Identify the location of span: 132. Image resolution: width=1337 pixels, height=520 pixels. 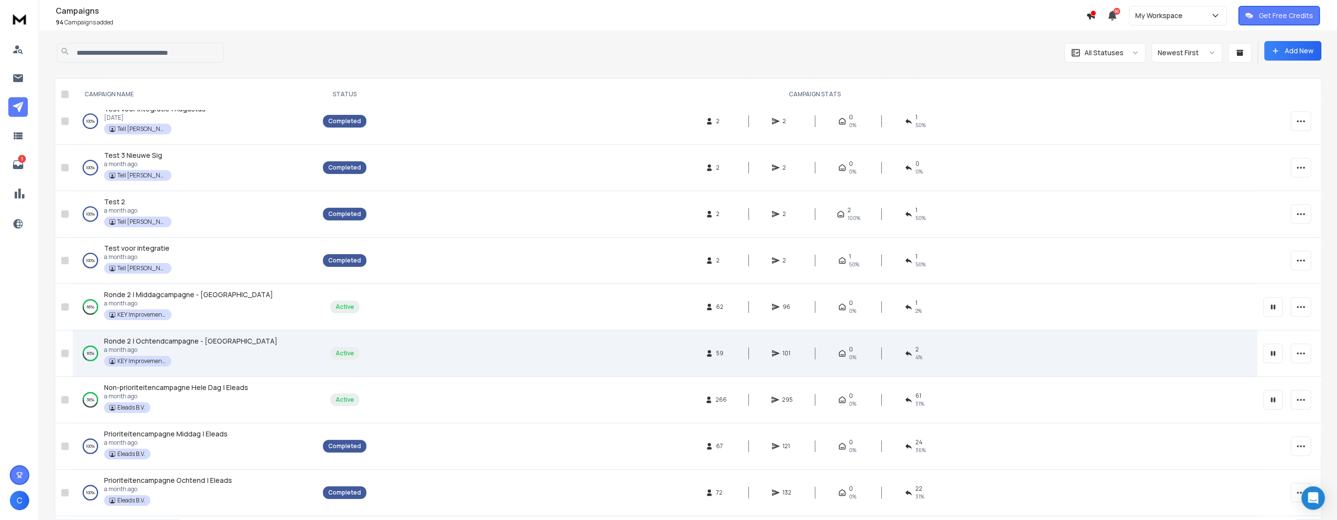
(788, 492).